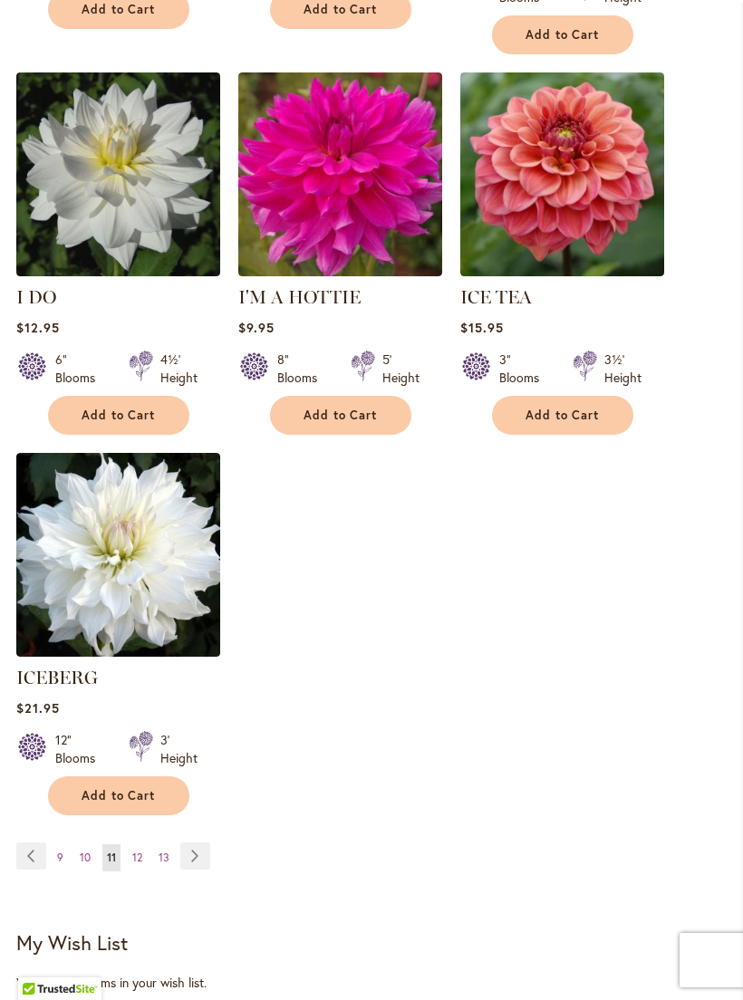 The height and width of the screenshot is (1000, 743). Describe the element at coordinates (299, 297) in the screenshot. I see `a: I'M A HOTTIE` at that location.